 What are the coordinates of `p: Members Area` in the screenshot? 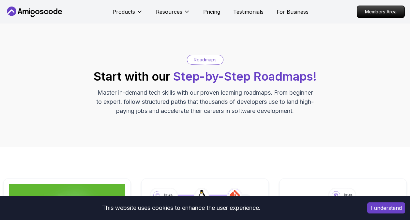 It's located at (381, 12).